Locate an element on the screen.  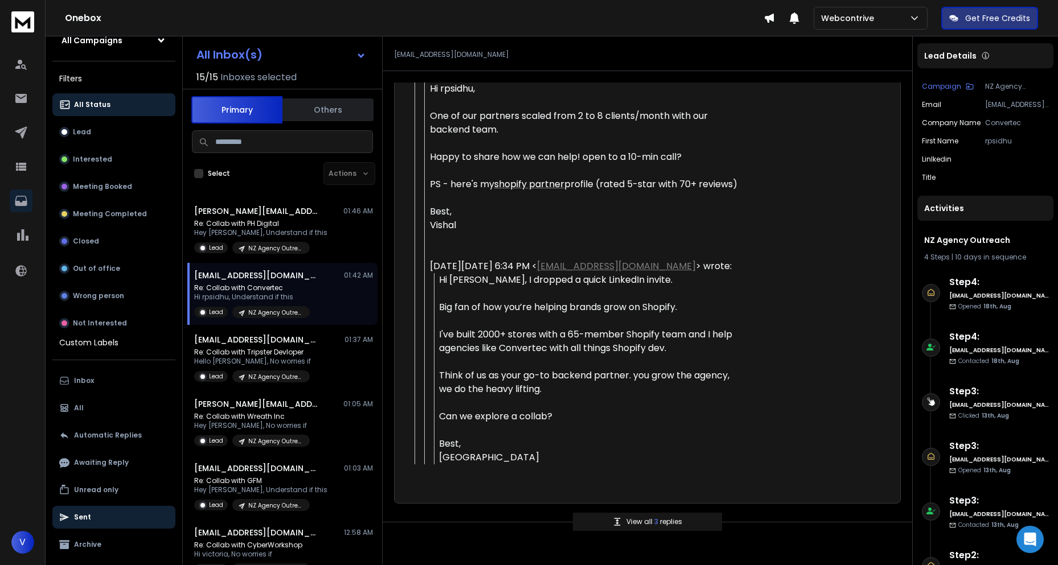
button: Lead is located at coordinates (114, 132).